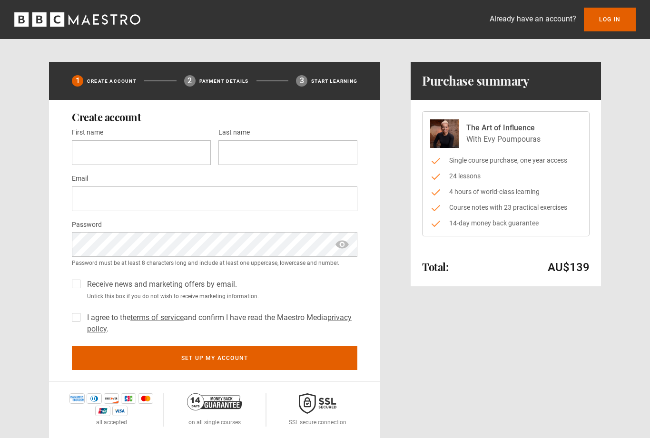 Image resolution: width=650 pixels, height=438 pixels. What do you see at coordinates (215, 358) in the screenshot?
I see `button: Set up my account` at bounding box center [215, 358].